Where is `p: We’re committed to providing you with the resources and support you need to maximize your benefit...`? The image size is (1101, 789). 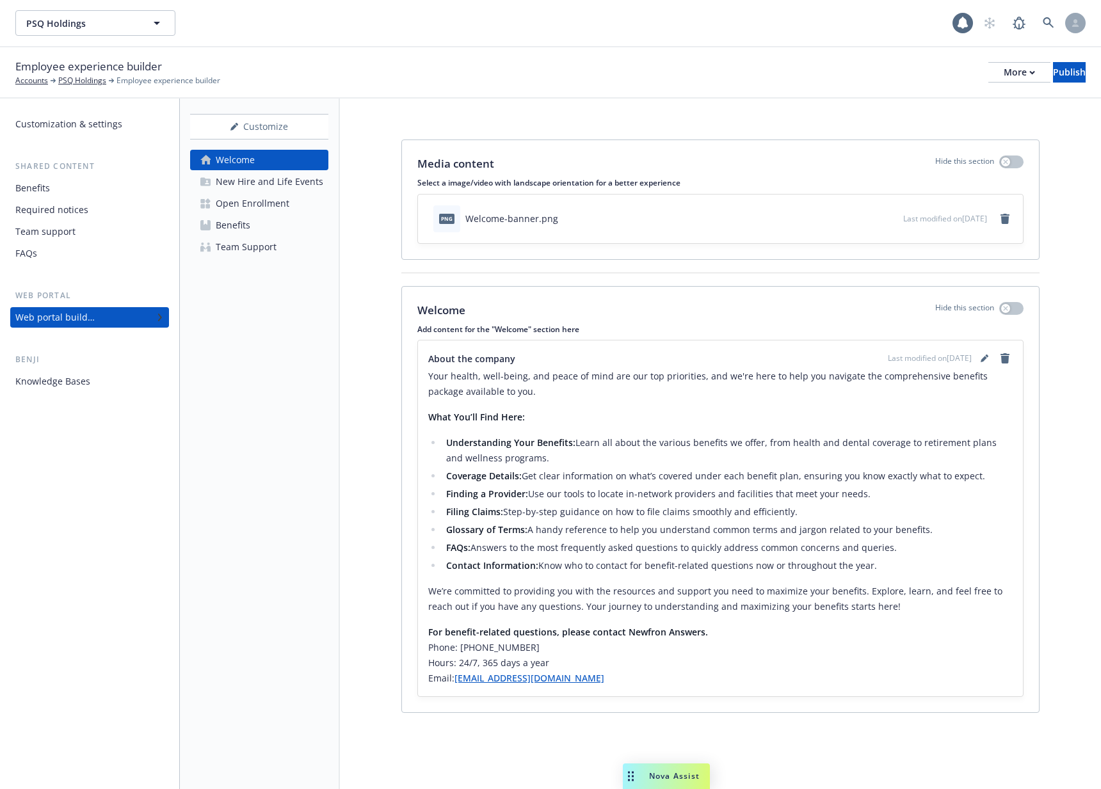
p: We’re committed to providing you with the resources and support you need to maximize your benefit... is located at coordinates (720, 599).